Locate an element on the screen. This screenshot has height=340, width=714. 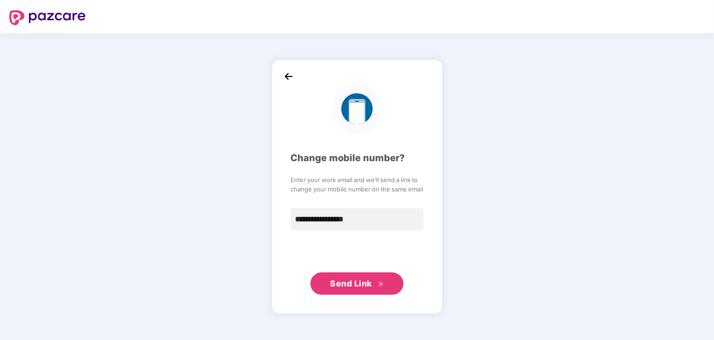
span: Enter your work email and we’ll send a link to is located at coordinates (357, 180).